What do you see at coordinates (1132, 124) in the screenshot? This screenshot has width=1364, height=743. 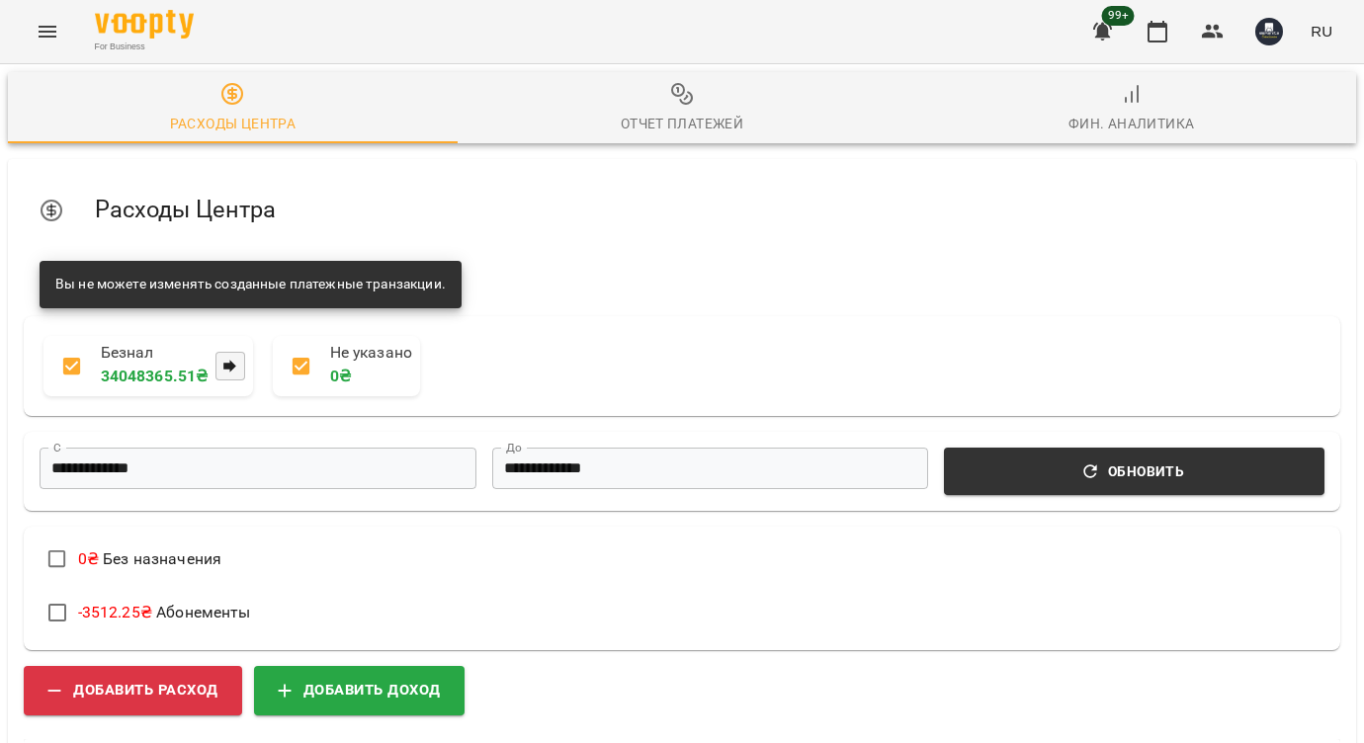 I see `div: Фин. Аналитика` at bounding box center [1132, 124].